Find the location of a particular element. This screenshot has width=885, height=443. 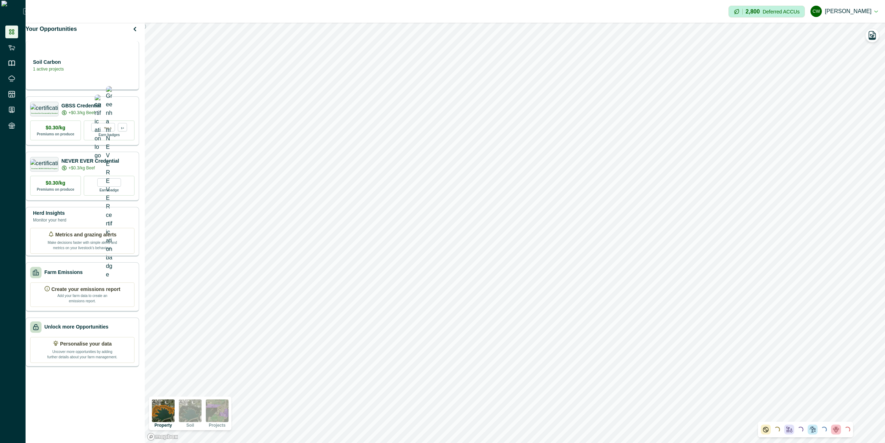

p: Property is located at coordinates (163, 426).